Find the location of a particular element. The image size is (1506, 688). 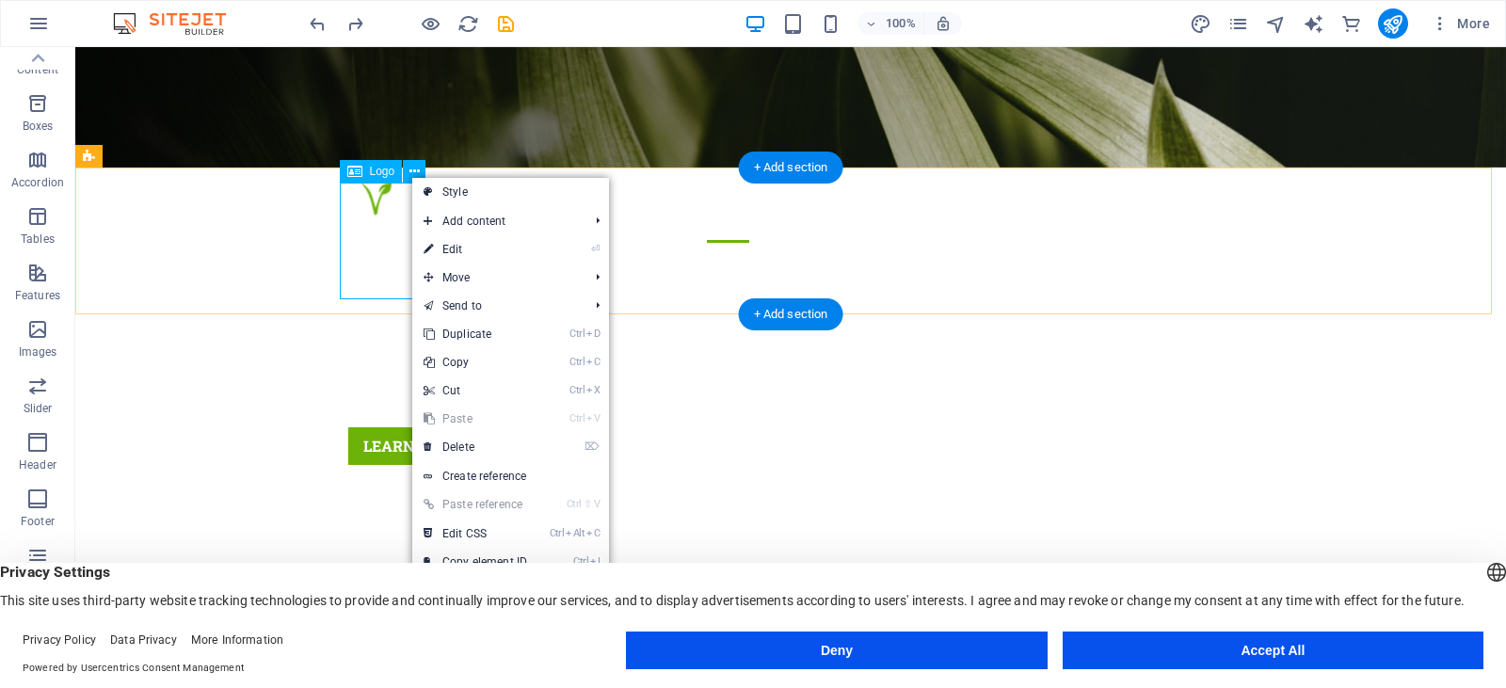

button: design is located at coordinates (1201, 24).